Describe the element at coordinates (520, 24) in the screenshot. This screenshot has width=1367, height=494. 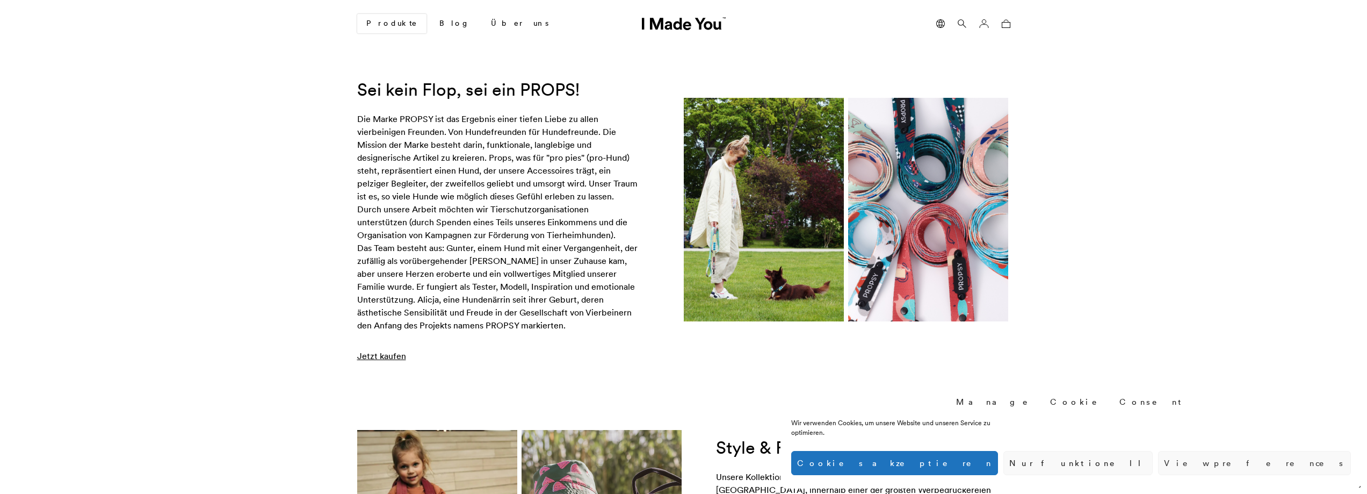
I see `a: Über uns` at that location.